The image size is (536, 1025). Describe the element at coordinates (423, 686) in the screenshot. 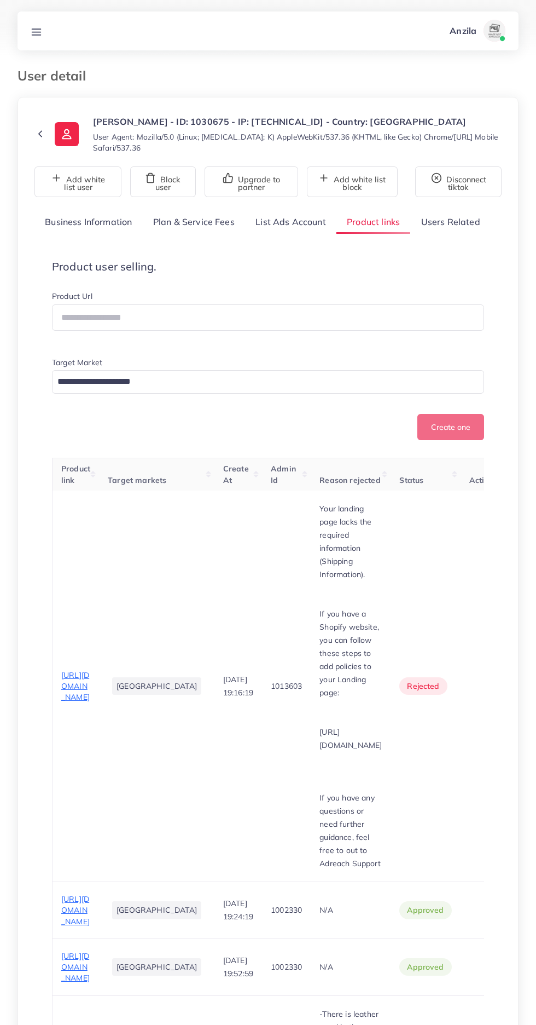

I see `span: rejected` at that location.